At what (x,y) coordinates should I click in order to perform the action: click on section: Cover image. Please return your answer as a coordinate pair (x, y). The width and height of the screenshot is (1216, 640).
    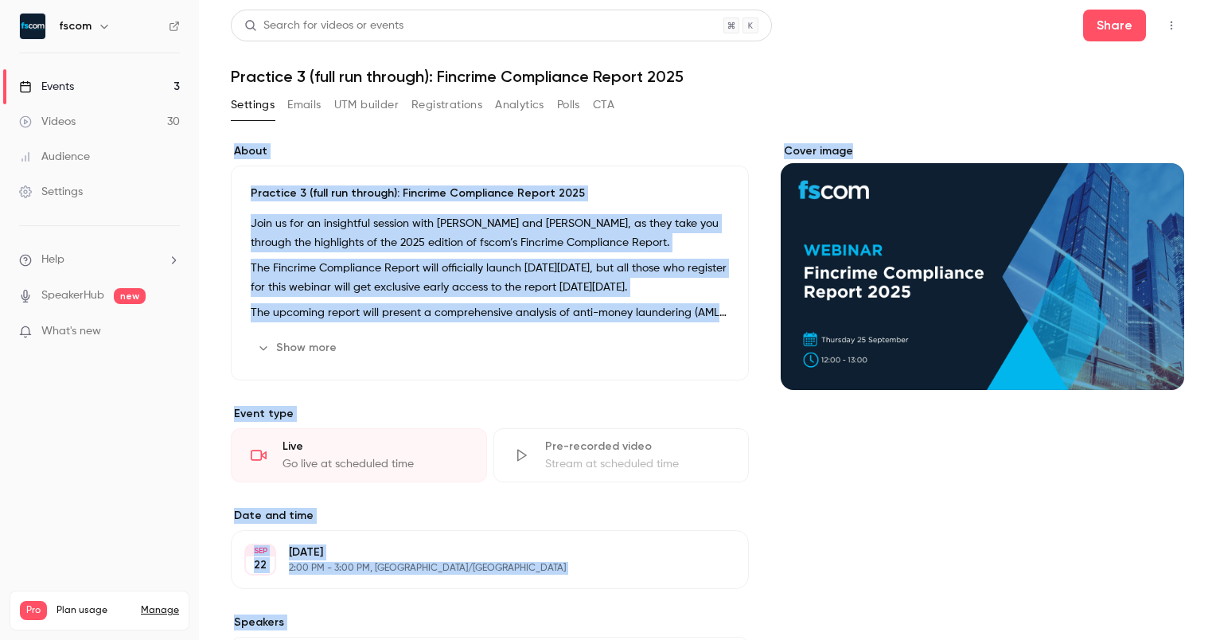
    Looking at the image, I should click on (982, 267).